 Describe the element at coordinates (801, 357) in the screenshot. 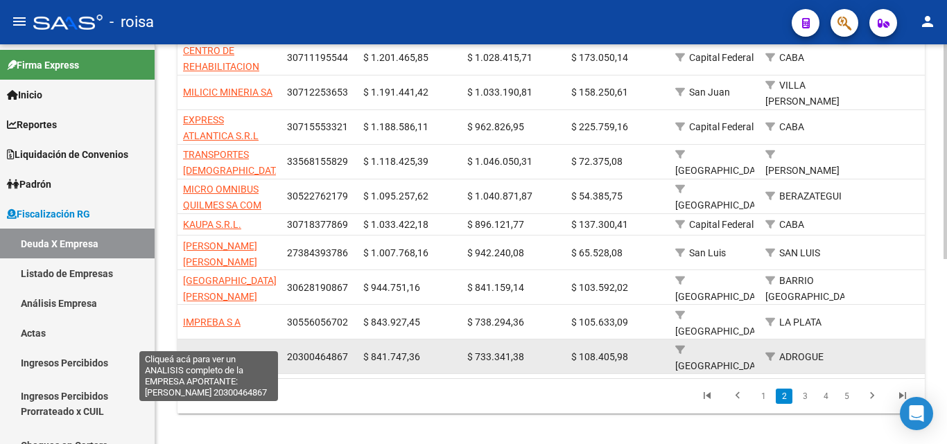

I see `span: ADROGUE` at that location.